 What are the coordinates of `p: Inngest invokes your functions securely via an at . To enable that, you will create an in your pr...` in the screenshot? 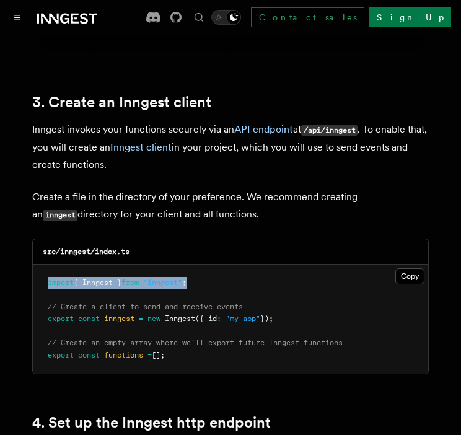 It's located at (231, 147).